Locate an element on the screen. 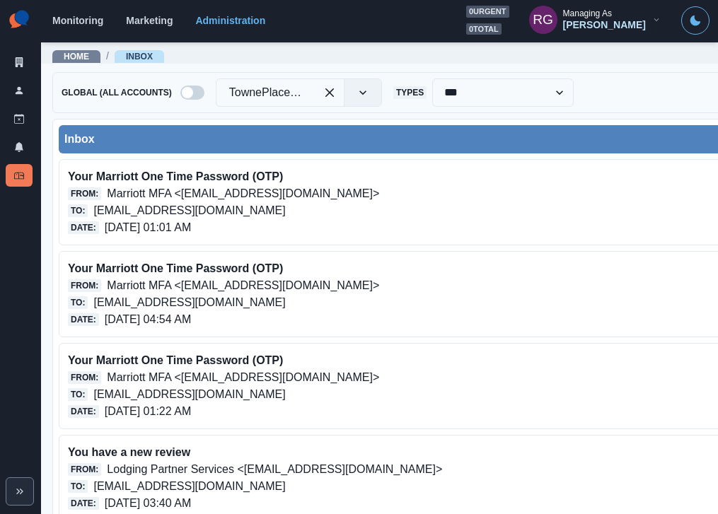 The width and height of the screenshot is (718, 514). span: Types is located at coordinates (409, 93).